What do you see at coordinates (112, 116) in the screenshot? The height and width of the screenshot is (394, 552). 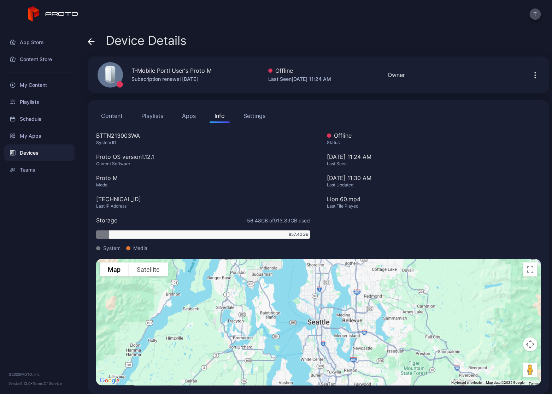 I see `button: Content` at bounding box center [112, 116].